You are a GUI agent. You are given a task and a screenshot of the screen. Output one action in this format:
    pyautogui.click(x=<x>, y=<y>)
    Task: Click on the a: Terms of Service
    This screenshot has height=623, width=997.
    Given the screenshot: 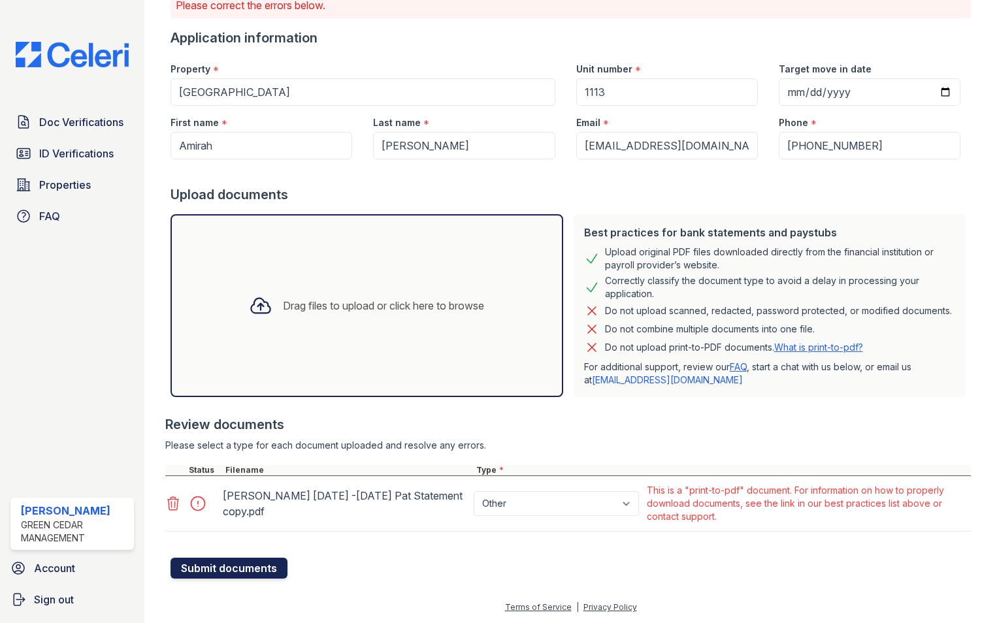 What is the action you would take?
    pyautogui.click(x=538, y=607)
    